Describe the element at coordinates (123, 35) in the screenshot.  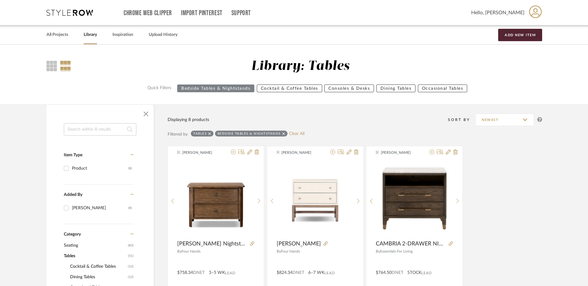
I see `a: Inspiration` at that location.